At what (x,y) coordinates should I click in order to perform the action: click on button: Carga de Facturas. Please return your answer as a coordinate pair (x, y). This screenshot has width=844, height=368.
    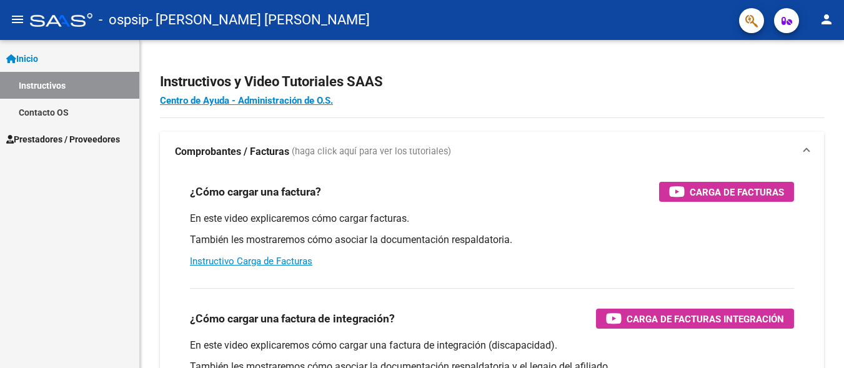
    Looking at the image, I should click on (726, 192).